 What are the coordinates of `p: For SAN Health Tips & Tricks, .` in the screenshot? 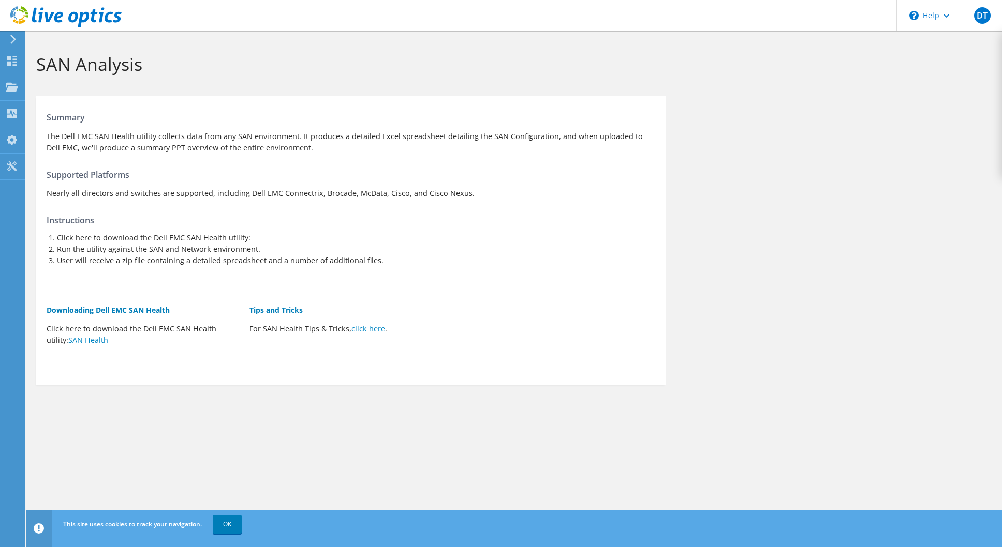 It's located at (346, 329).